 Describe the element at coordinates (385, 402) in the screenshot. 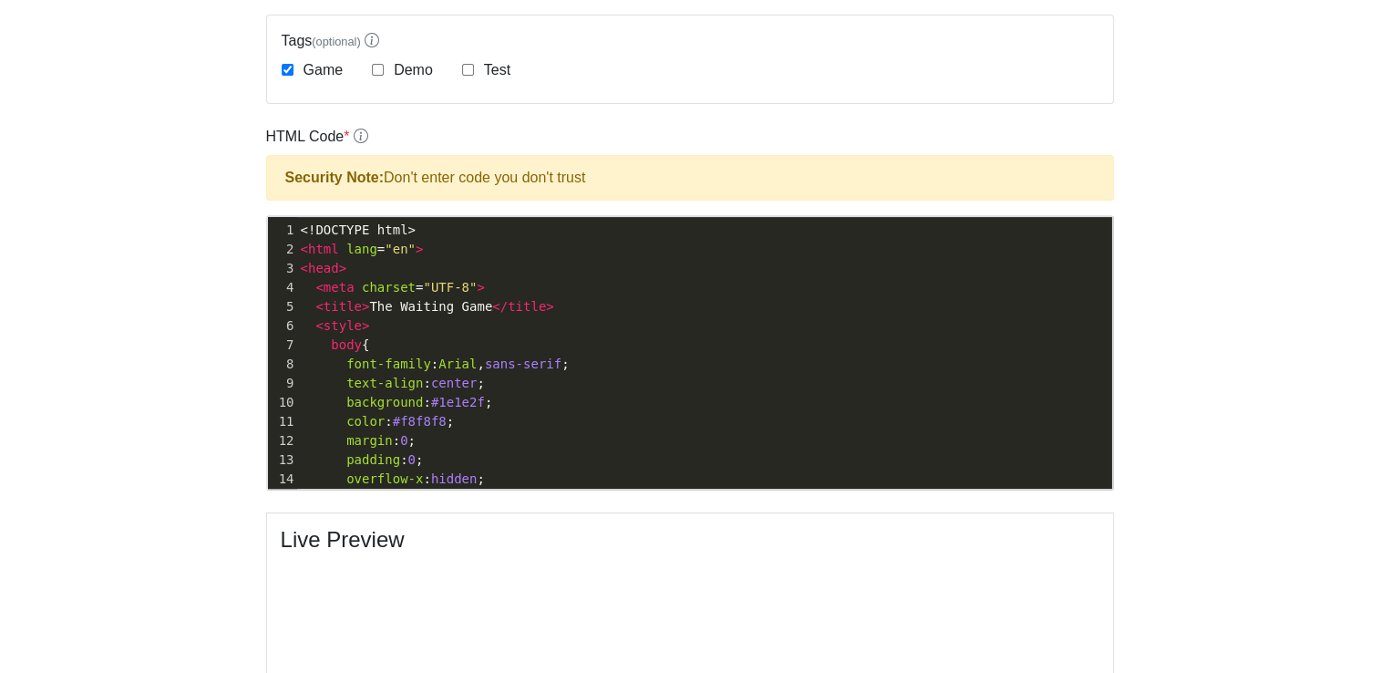

I see `span: background` at that location.